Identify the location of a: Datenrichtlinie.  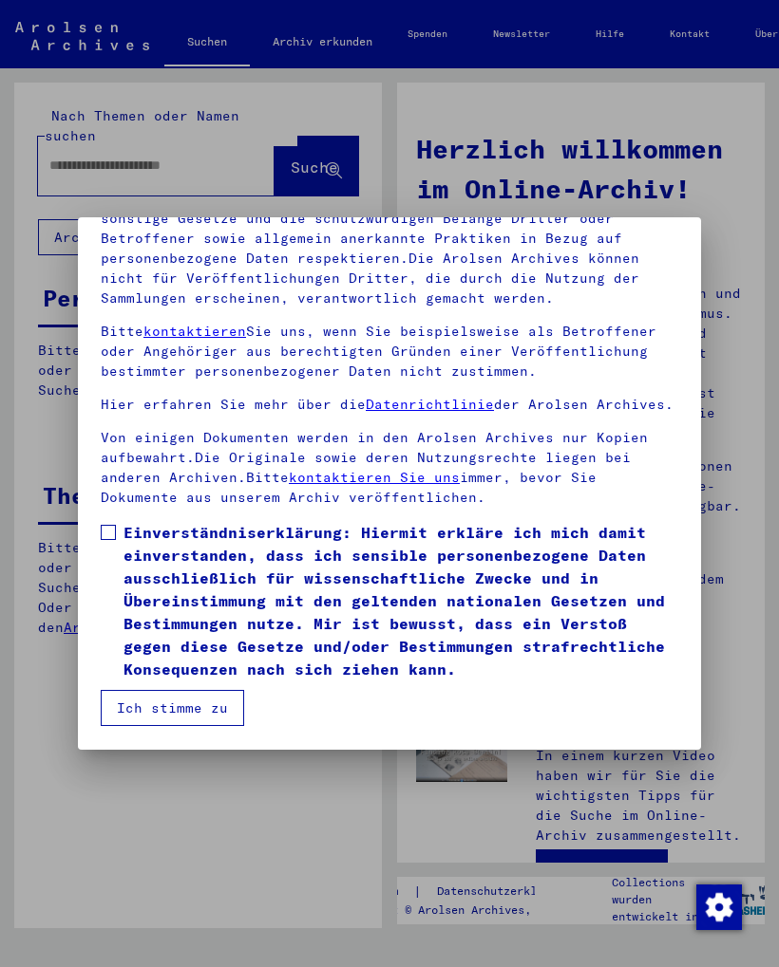
(429, 404).